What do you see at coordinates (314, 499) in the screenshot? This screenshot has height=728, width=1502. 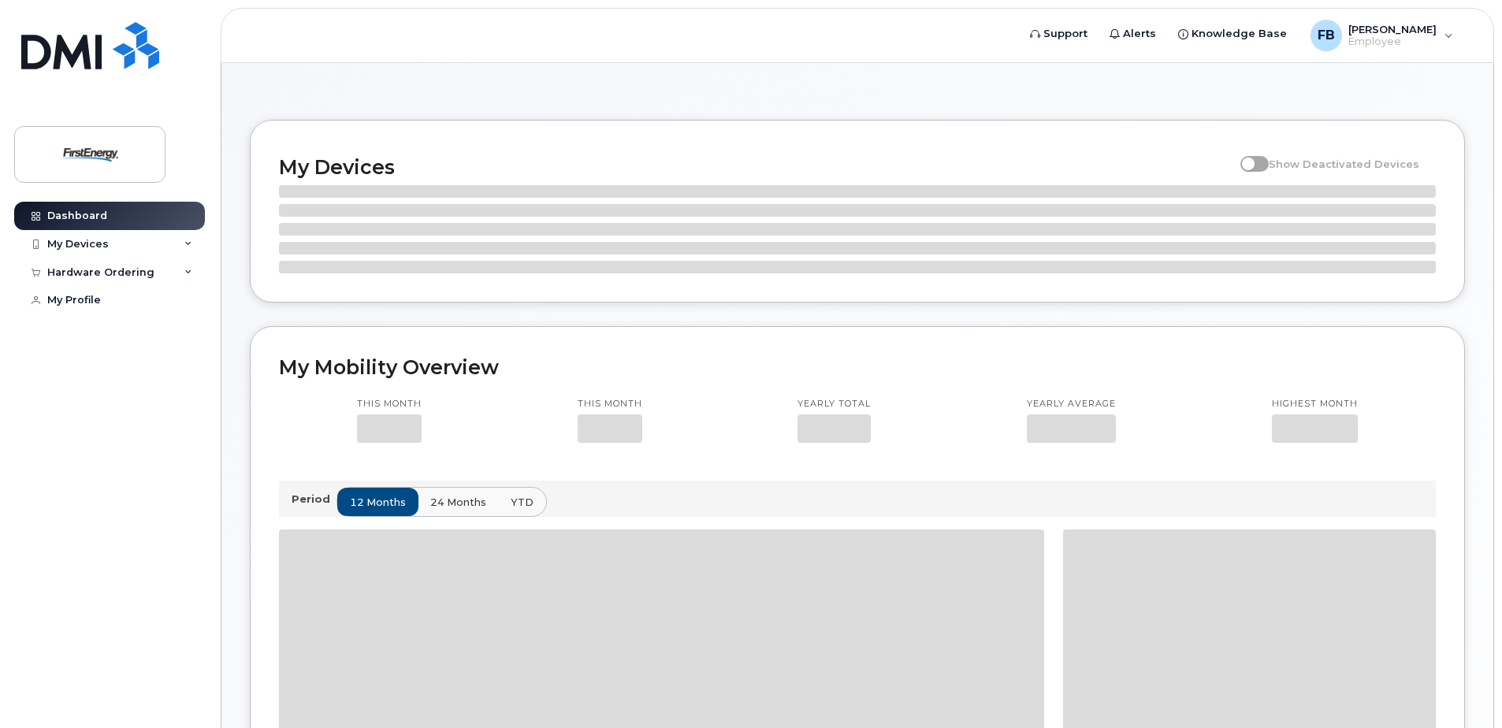 I see `p: Period` at bounding box center [314, 499].